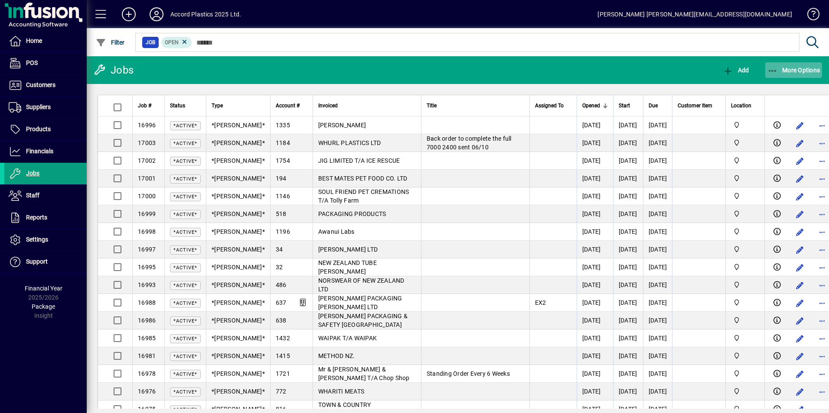 The width and height of the screenshot is (829, 413). Describe the element at coordinates (46, 196) in the screenshot. I see `a: Staff` at that location.